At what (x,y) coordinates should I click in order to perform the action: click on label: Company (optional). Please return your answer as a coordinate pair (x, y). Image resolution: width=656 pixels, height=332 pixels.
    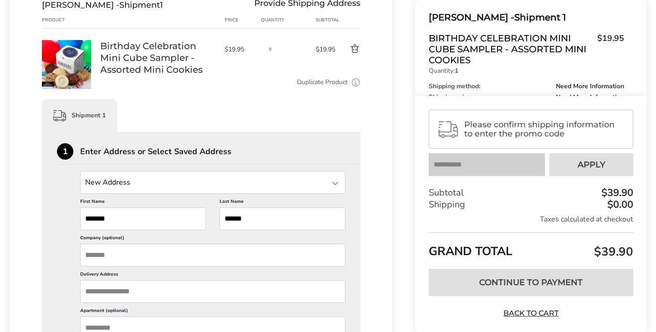
    Looking at the image, I should click on (213, 240).